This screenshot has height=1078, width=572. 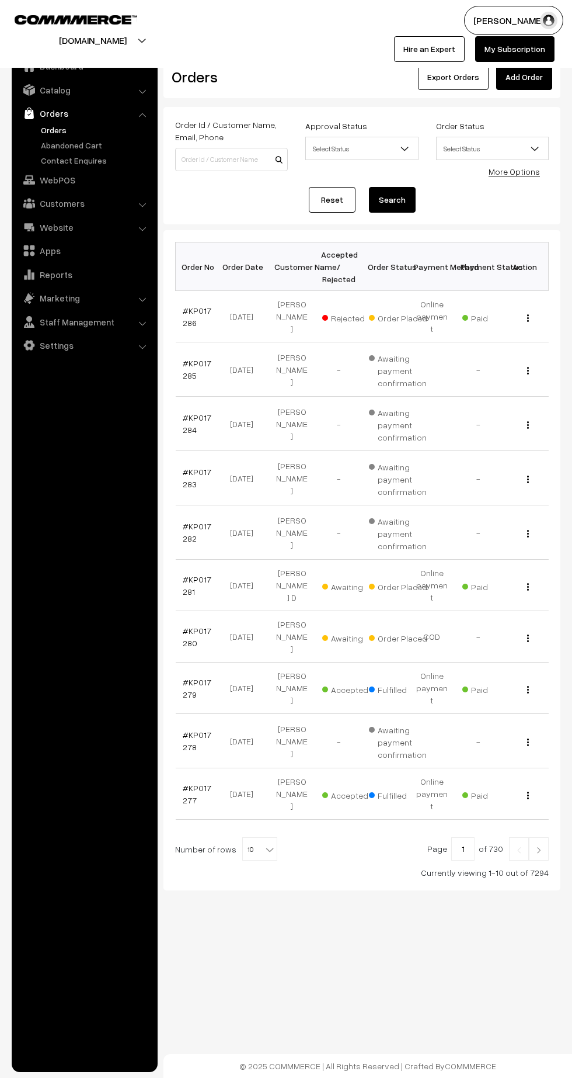 What do you see at coordinates (515, 49) in the screenshot?
I see `a: My Subscription` at bounding box center [515, 49].